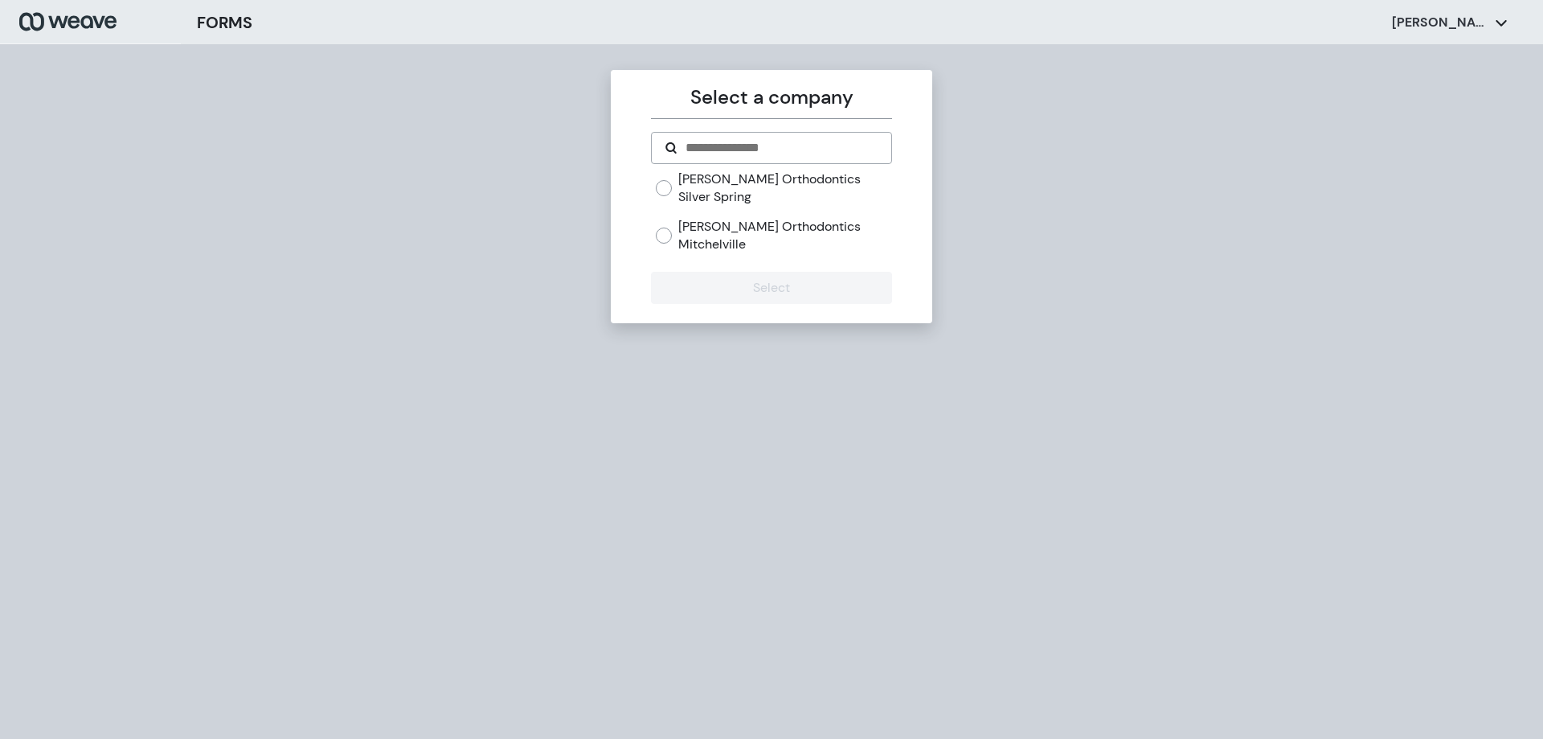 This screenshot has width=1543, height=739. Describe the element at coordinates (781, 148) in the screenshot. I see `input: Search` at that location.